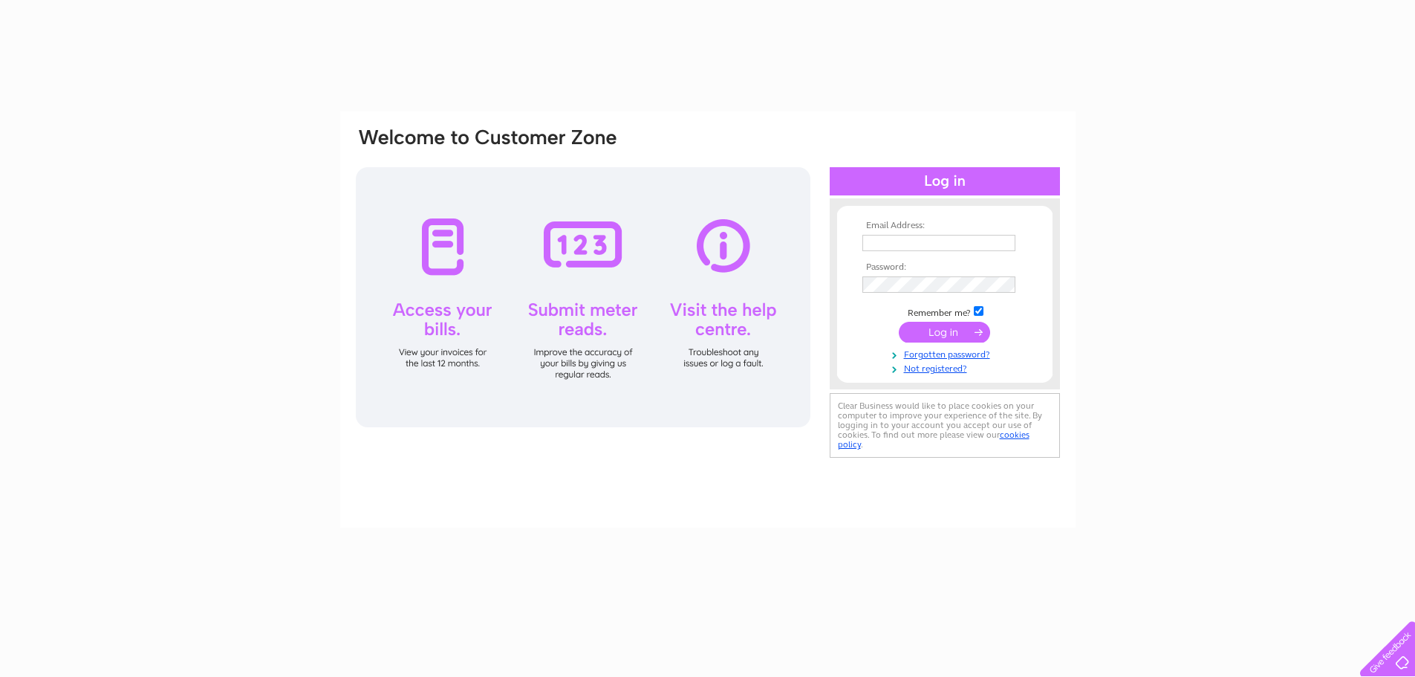 The width and height of the screenshot is (1415, 677). What do you see at coordinates (944, 332) in the screenshot?
I see `input: Submit` at bounding box center [944, 332].